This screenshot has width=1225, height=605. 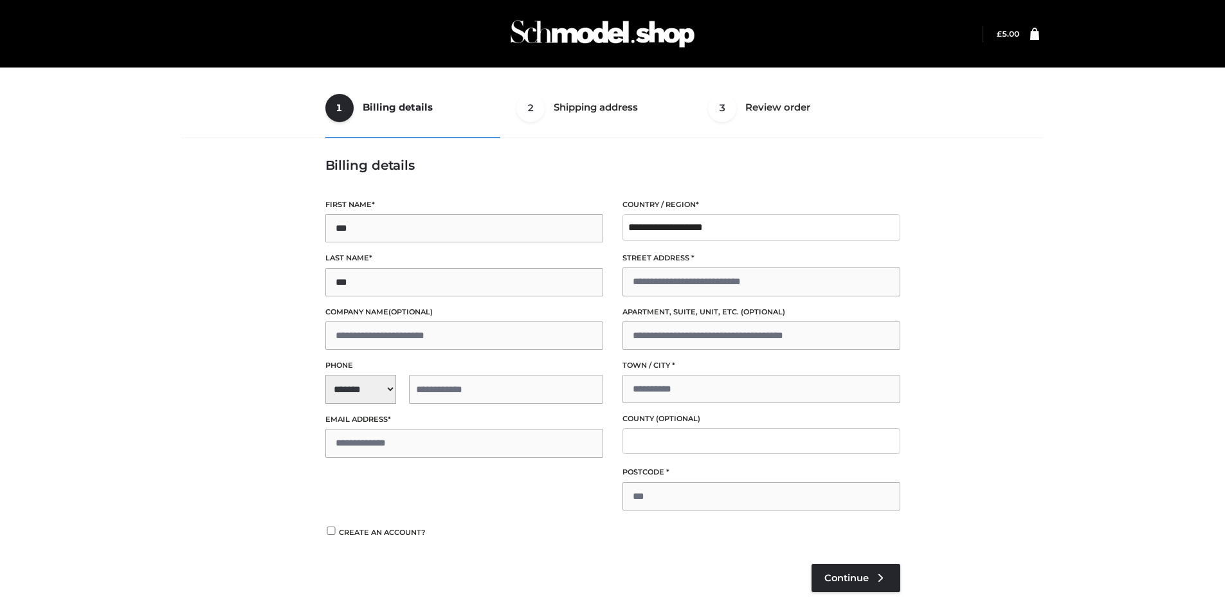 What do you see at coordinates (464, 204) in the screenshot?
I see `label: First name` at bounding box center [464, 204].